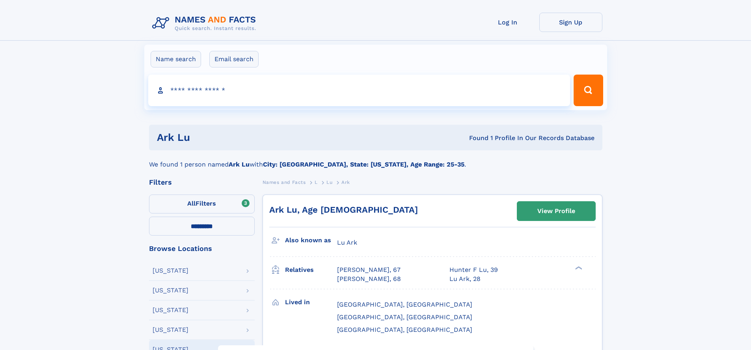 Image resolution: width=751 pixels, height=350 pixels. I want to click on div: View Profile, so click(556, 211).